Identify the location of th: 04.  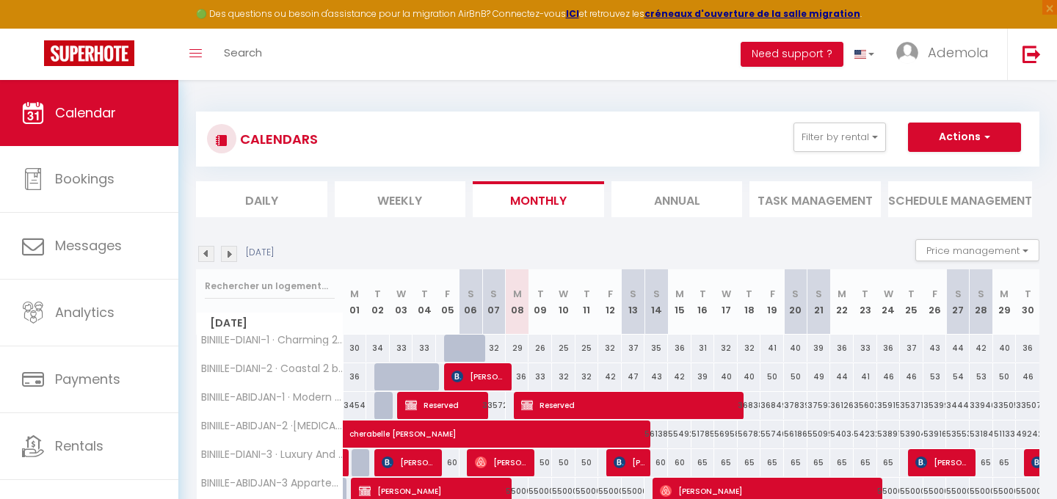
(424, 302).